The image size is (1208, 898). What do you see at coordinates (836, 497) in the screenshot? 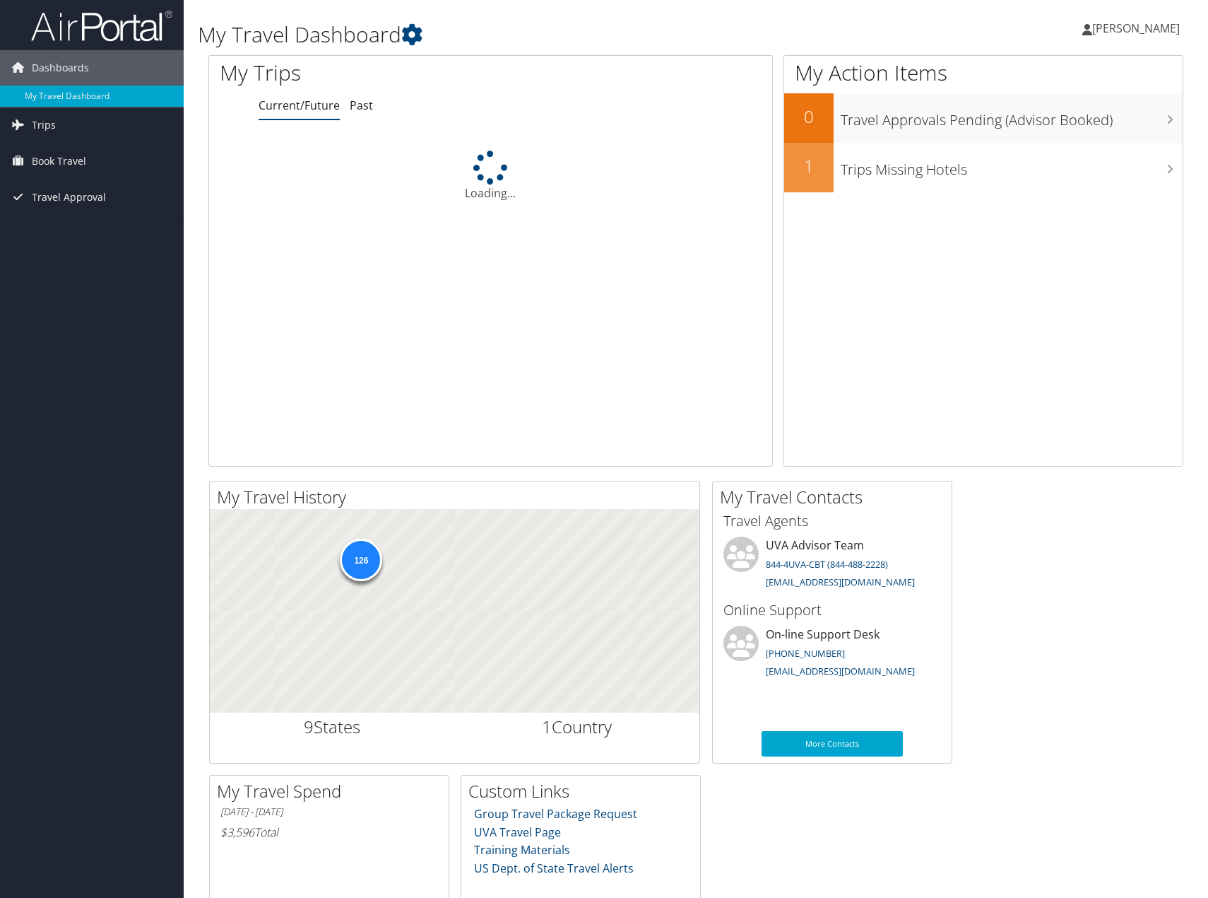
I see `h2: My Travel Contacts` at bounding box center [836, 497].